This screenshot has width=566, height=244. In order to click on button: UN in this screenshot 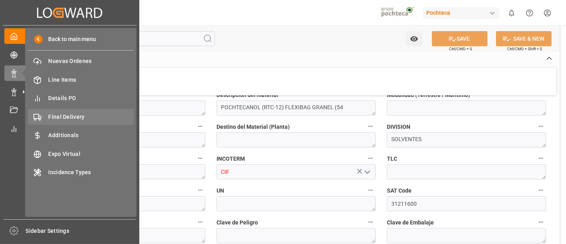, I will do `click(370, 190)`.